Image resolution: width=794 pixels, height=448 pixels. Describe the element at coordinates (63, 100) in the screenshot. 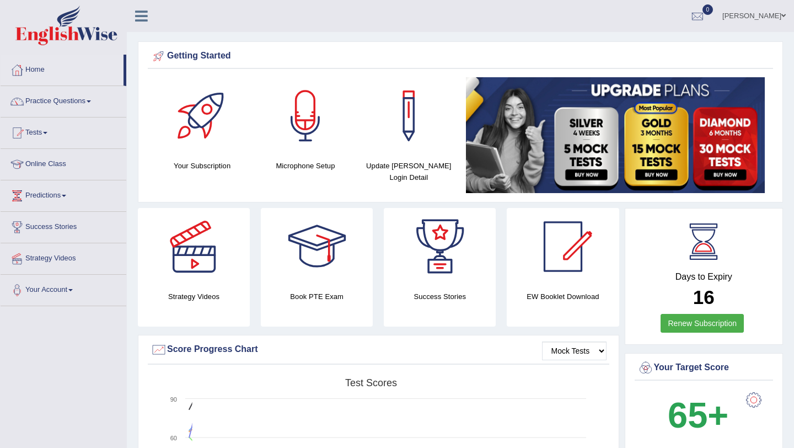

I see `a: Practice Questions` at that location.